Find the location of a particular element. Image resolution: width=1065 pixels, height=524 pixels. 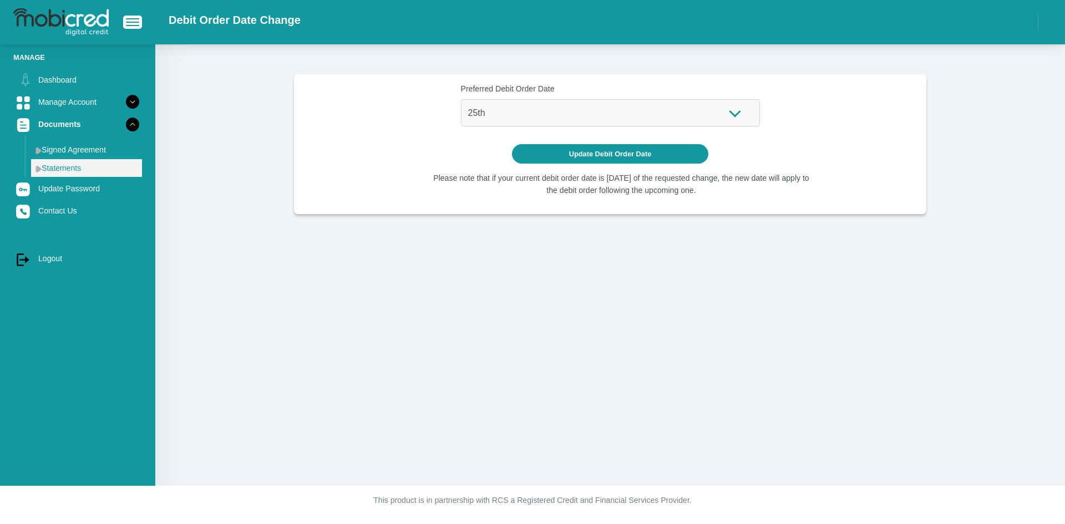

a: Logout is located at coordinates (78, 259).